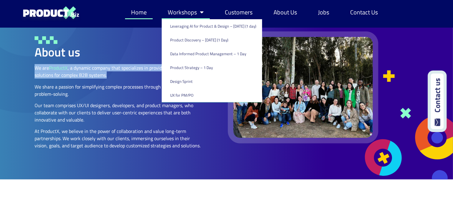  Describe the element at coordinates (118, 90) in the screenshot. I see `p: We share a passion for simplifying complex processes through study and problem-solving.` at that location.